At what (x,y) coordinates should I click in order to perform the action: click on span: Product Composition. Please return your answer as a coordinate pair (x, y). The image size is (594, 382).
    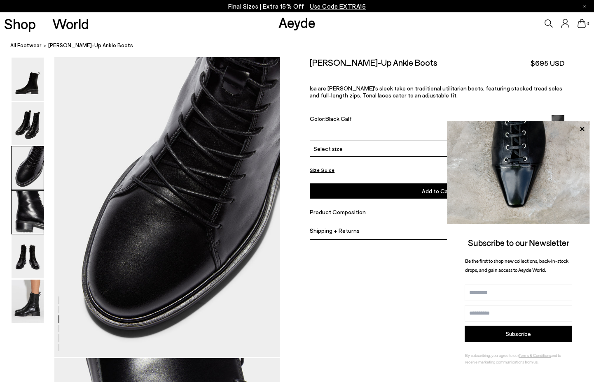
    Looking at the image, I should click on (338, 212).